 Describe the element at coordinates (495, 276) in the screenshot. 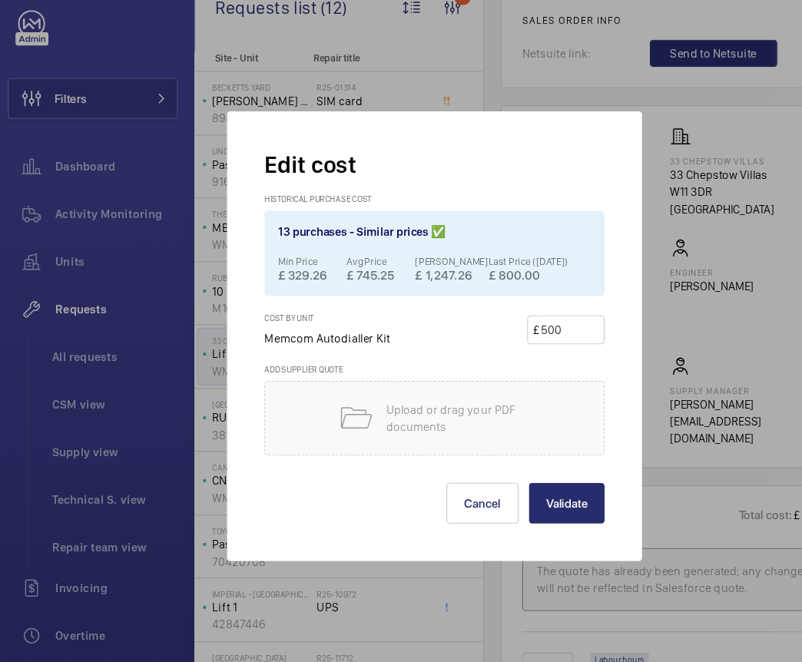

I see `p: £ 800.00` at that location.